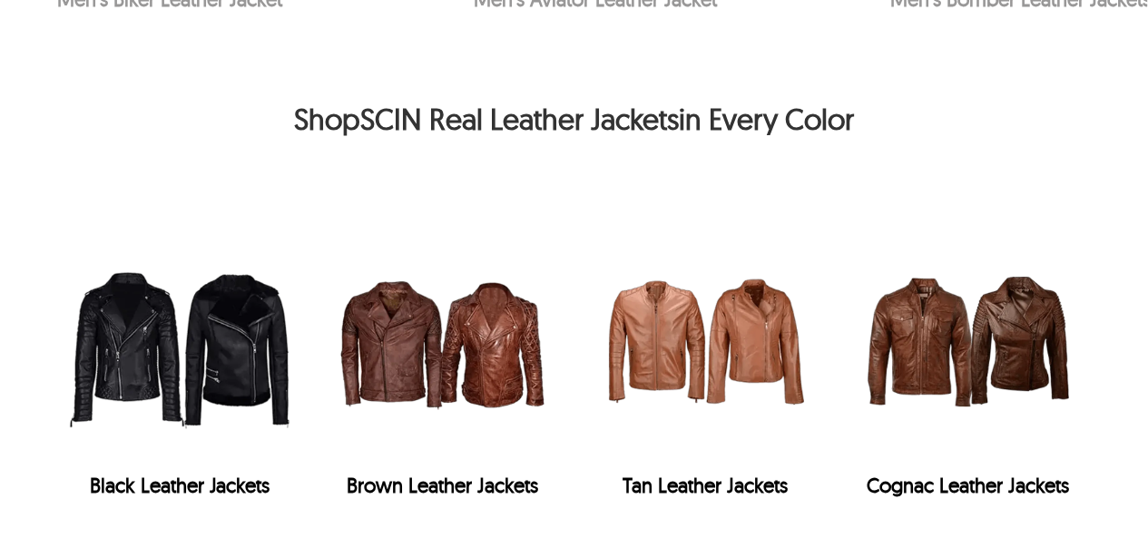 The width and height of the screenshot is (1148, 538). Describe the element at coordinates (443, 363) in the screenshot. I see `a: Shop Brown Leather JacketsBrown Leather Jackets` at that location.